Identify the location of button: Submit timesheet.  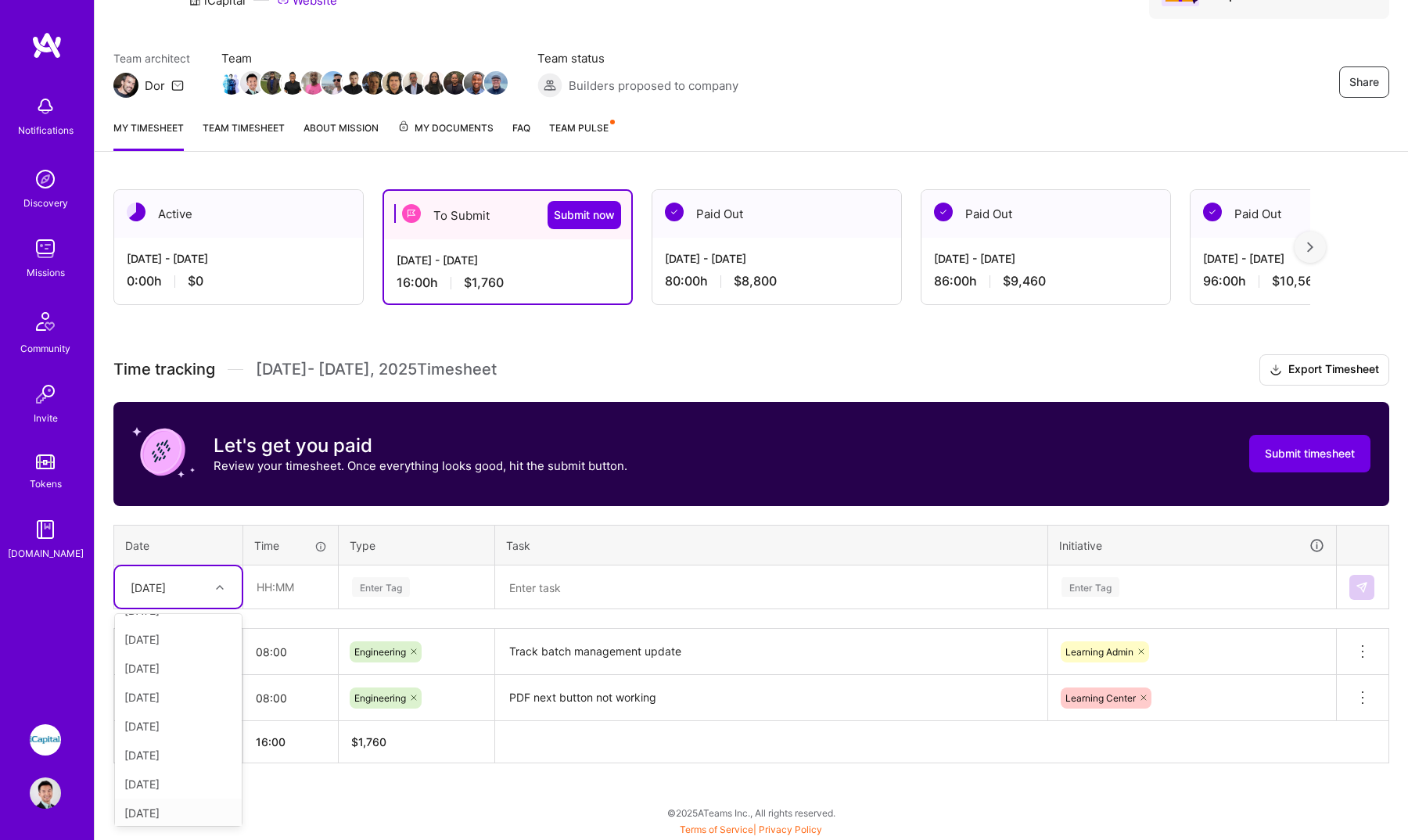
(1310, 454).